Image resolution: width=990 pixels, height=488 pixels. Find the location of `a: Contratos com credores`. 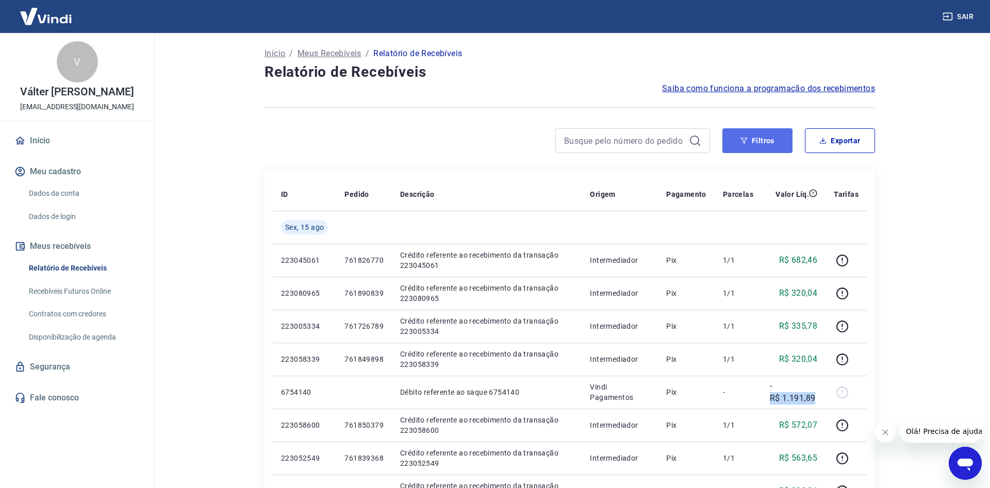

a: Contratos com credores is located at coordinates (83, 314).